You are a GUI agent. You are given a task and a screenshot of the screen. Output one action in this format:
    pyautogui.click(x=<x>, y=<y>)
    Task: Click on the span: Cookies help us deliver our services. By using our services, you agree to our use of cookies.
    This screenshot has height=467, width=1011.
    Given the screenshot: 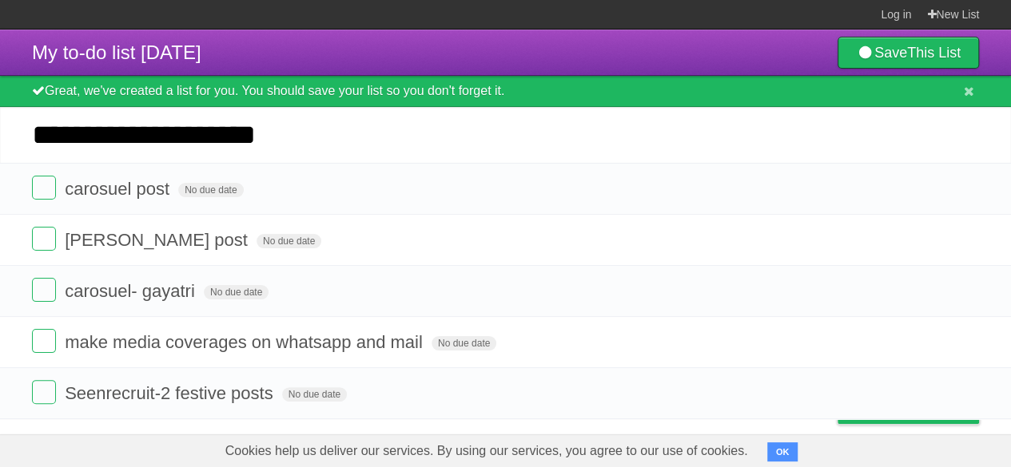 What is the action you would take?
    pyautogui.click(x=487, y=451)
    